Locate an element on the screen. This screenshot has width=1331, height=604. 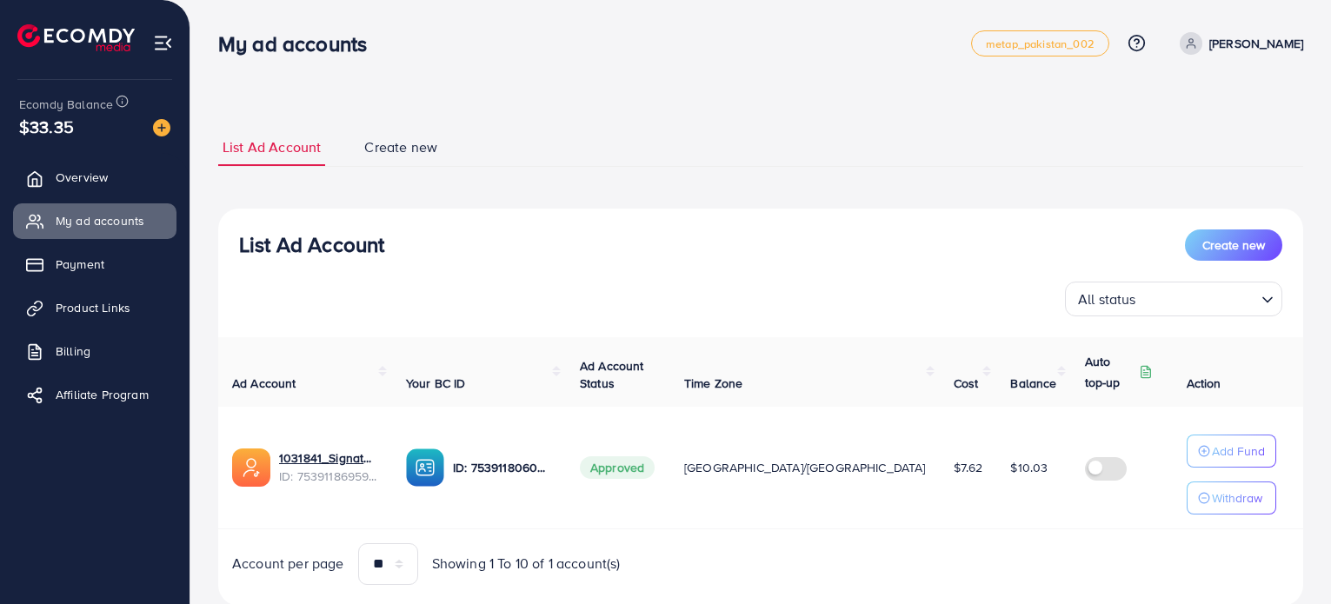
a: logo is located at coordinates (76, 37).